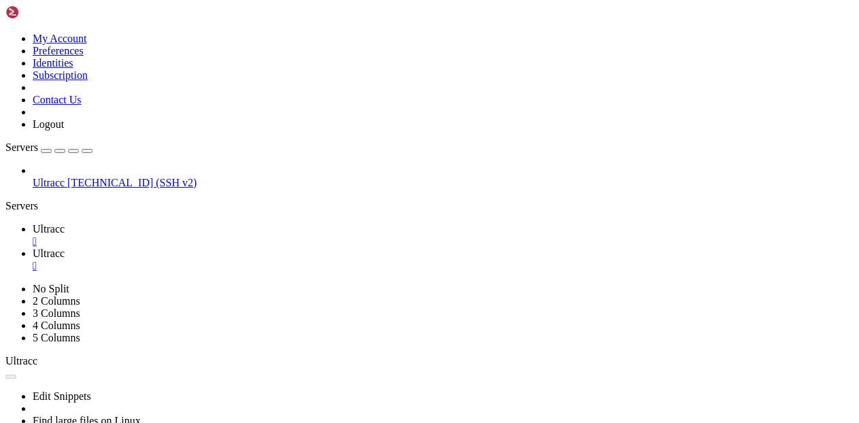  I want to click on a: 5 Columns, so click(56, 337).